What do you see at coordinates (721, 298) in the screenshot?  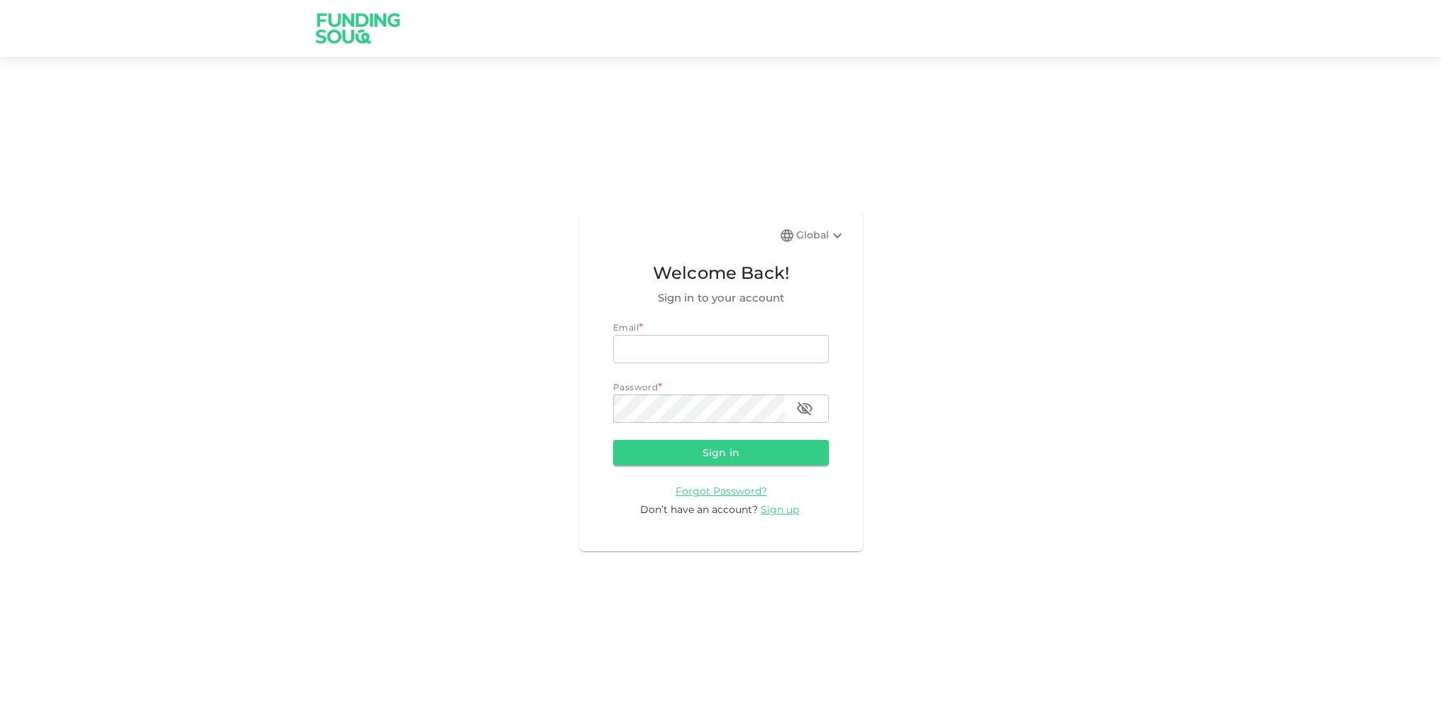 I see `span: Sign in to your account` at bounding box center [721, 298].